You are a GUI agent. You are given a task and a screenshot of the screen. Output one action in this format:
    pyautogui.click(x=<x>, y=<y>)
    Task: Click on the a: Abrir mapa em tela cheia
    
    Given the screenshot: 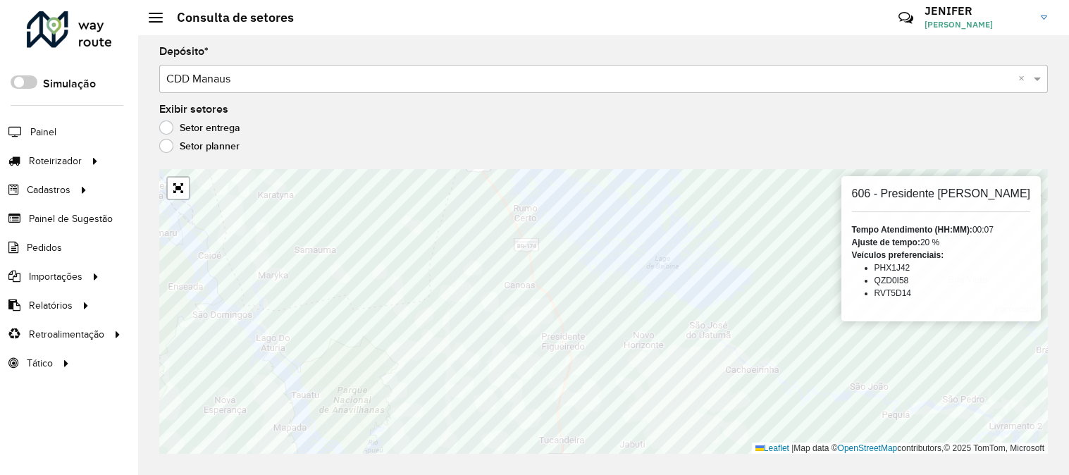 What is the action you would take?
    pyautogui.click(x=178, y=188)
    